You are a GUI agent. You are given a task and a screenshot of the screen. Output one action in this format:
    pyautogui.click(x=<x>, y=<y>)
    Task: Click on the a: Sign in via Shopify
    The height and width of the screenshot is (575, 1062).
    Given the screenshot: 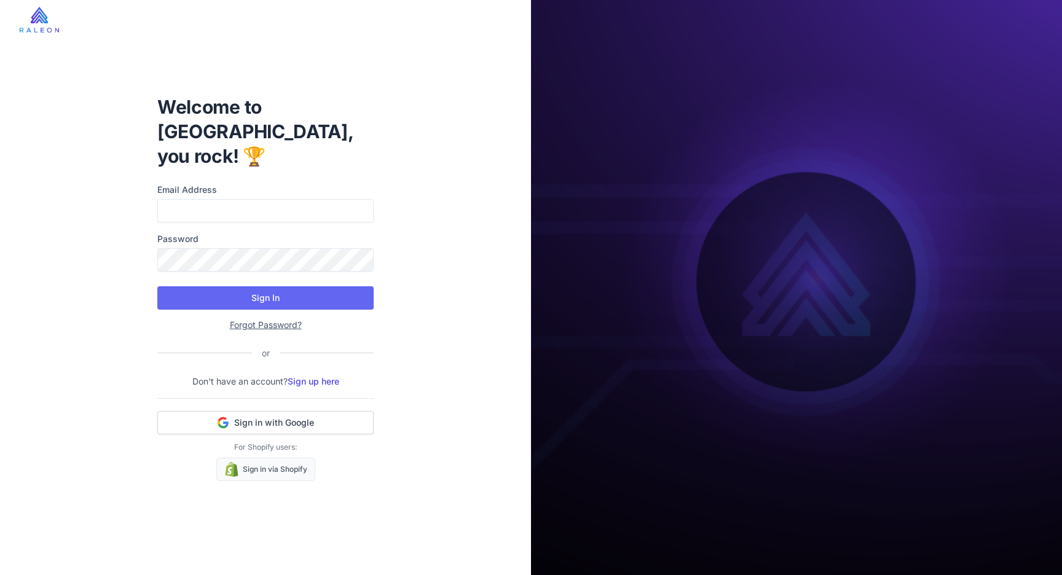 What is the action you would take?
    pyautogui.click(x=266, y=470)
    